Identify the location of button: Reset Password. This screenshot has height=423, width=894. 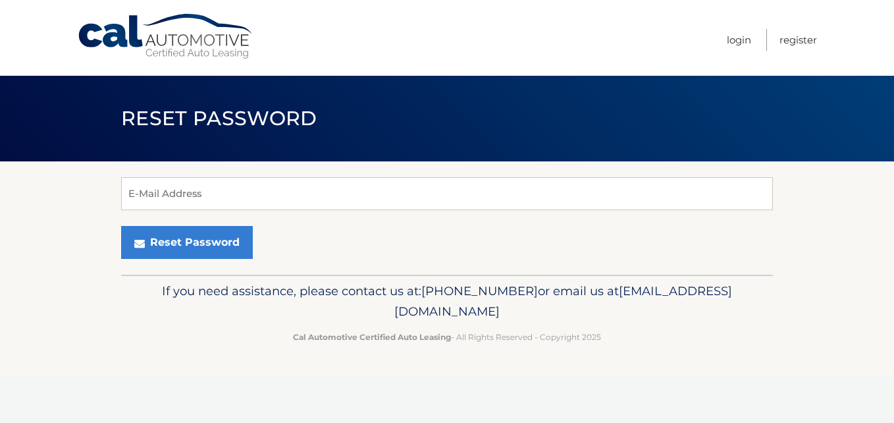
(187, 242).